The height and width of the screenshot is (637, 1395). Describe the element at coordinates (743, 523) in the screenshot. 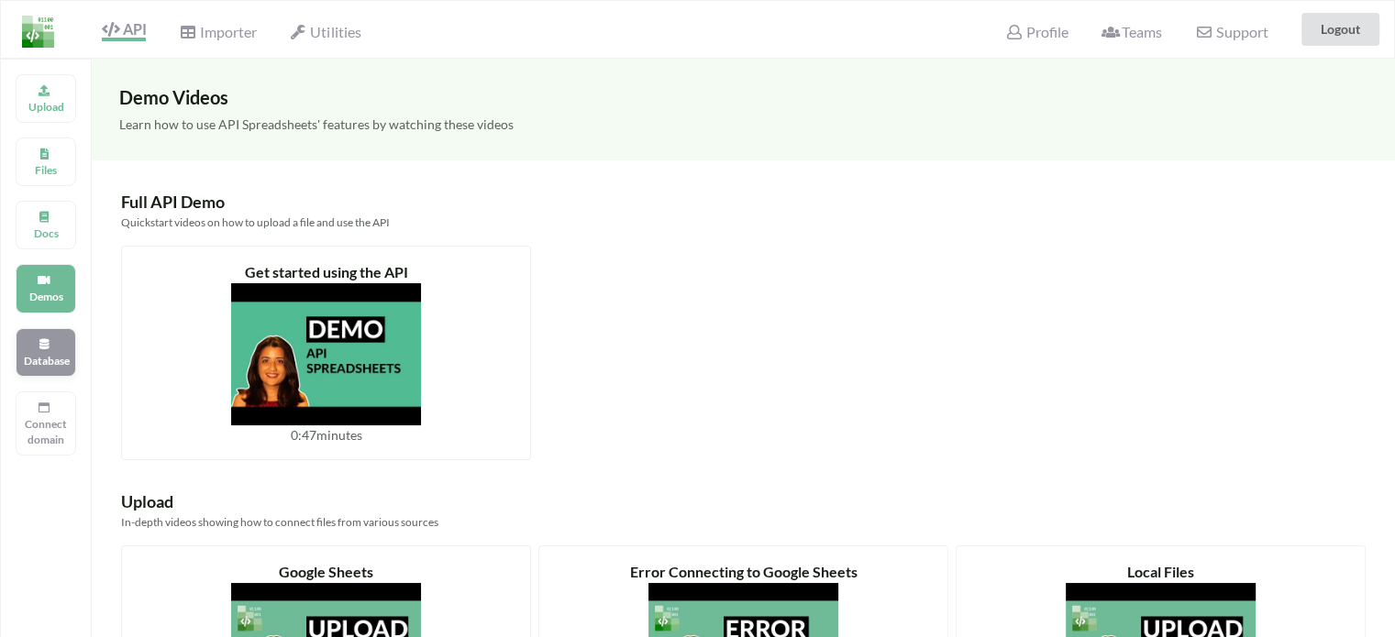

I see `div: In-depth videos showing how to connect files from various sources` at that location.